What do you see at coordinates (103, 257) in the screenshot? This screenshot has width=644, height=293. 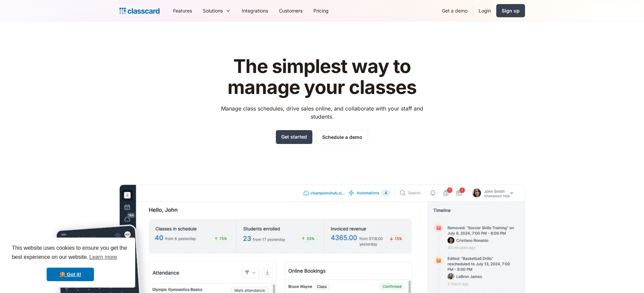 I see `a: learn more about cookies` at bounding box center [103, 257].